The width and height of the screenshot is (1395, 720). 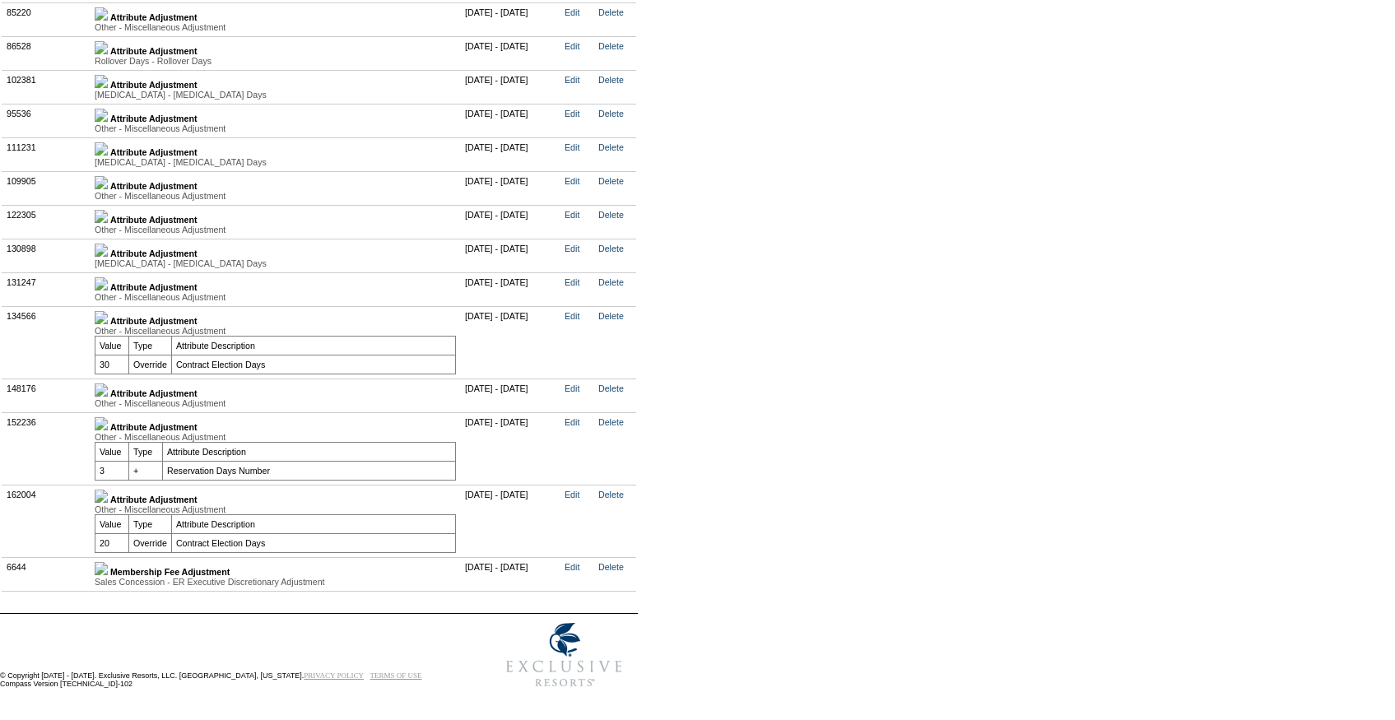 What do you see at coordinates (275, 582) in the screenshot?
I see `div: Sales Concession - ER Executive Discretionary Adjustment` at bounding box center [275, 582].